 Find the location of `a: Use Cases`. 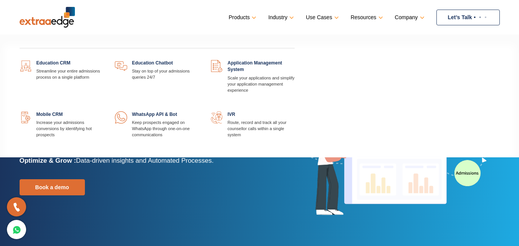

a: Use Cases is located at coordinates (321, 17).